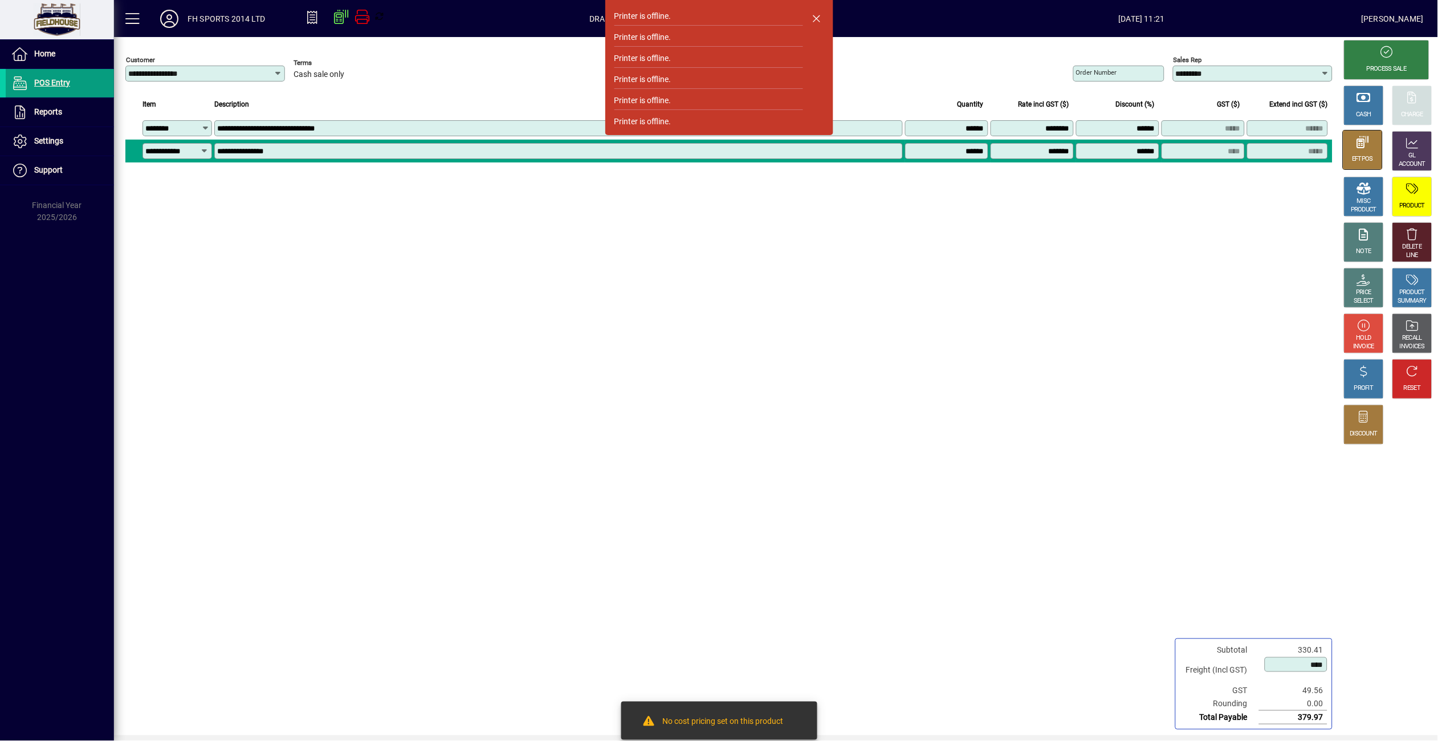 The image size is (1438, 741). What do you see at coordinates (1364, 388) in the screenshot?
I see `div: PROFIT` at bounding box center [1364, 388].